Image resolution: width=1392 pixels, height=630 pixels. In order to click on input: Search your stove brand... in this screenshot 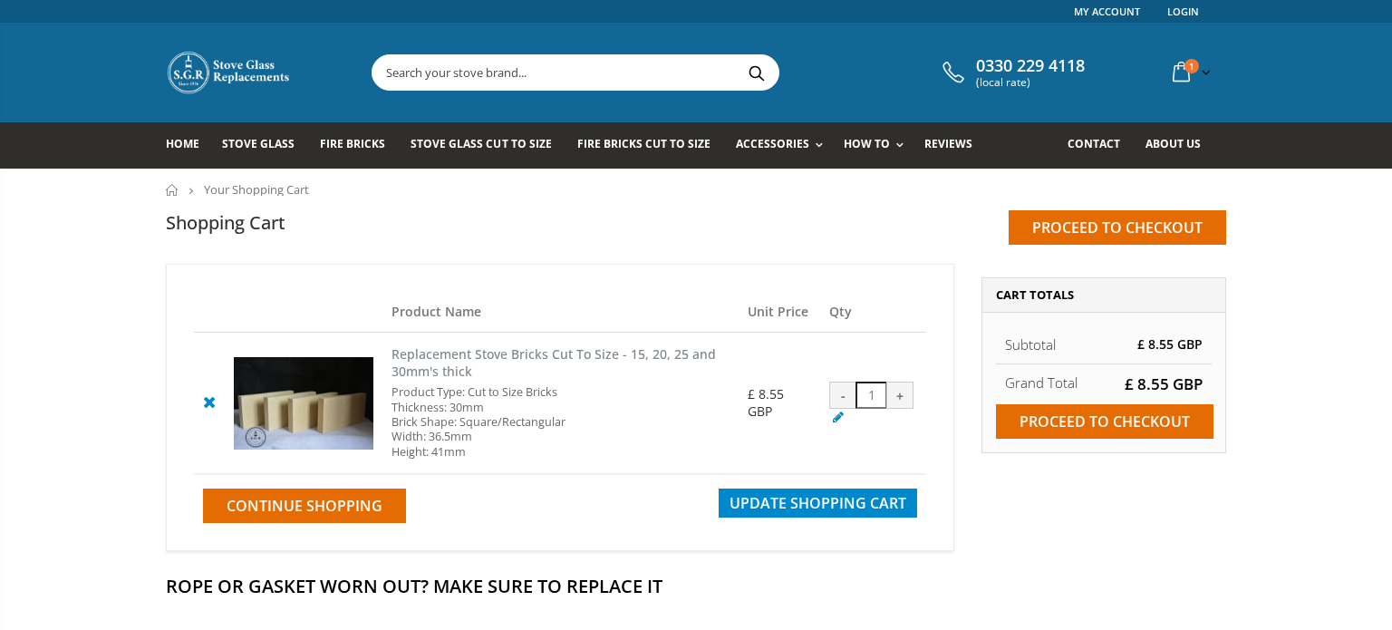, I will do `click(677, 73)`.